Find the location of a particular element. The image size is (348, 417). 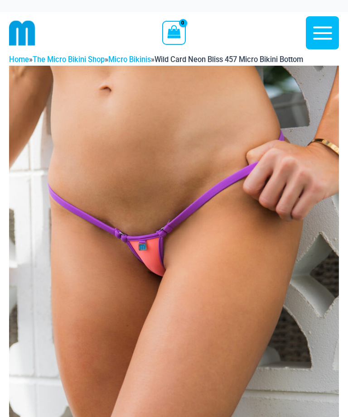

a: View Shopping Cart, empty is located at coordinates (174, 33).